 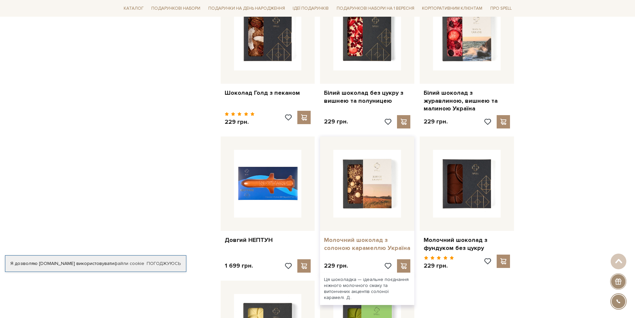 What do you see at coordinates (501, 8) in the screenshot?
I see `a: Про Spell` at bounding box center [501, 8].